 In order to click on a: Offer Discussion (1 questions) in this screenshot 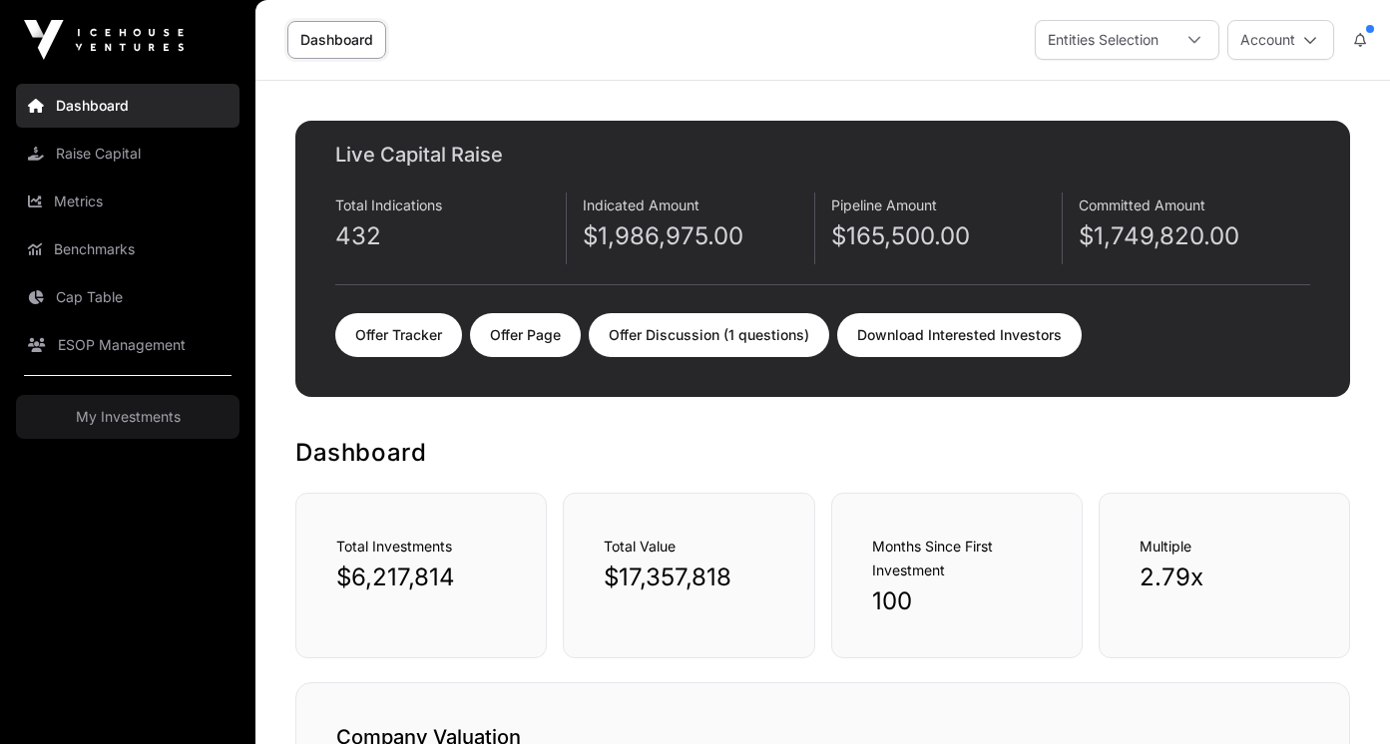, I will do `click(708, 335)`.